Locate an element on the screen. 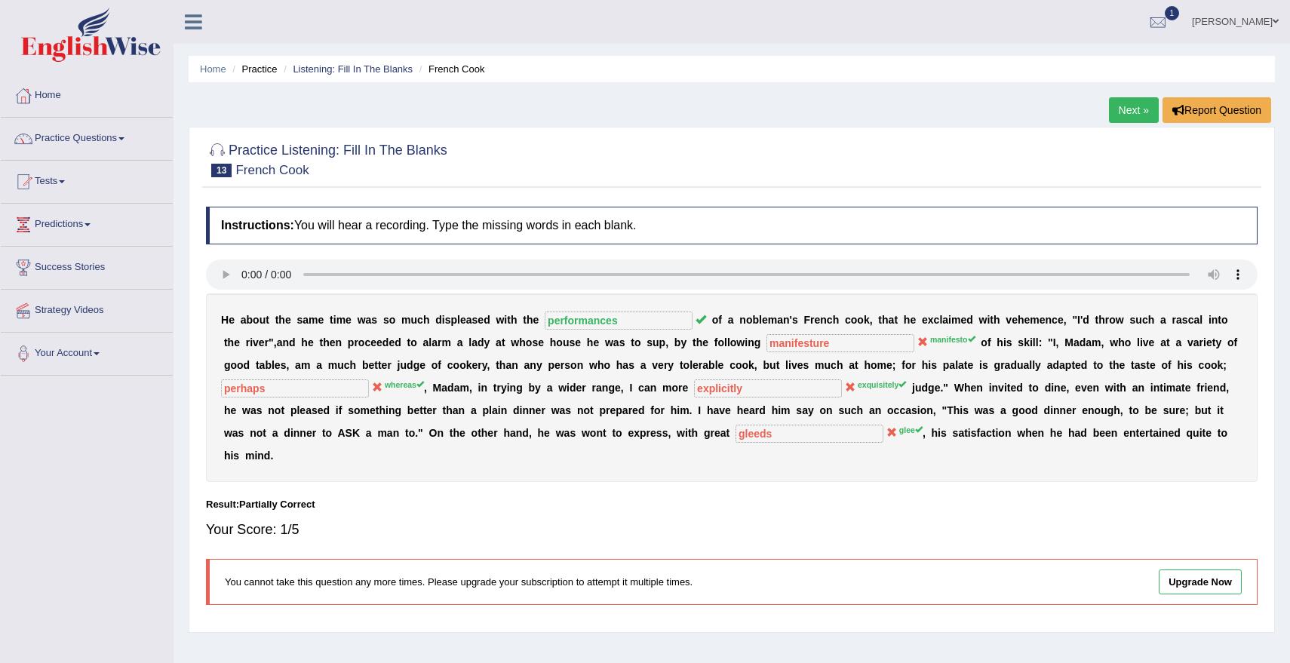  b: m is located at coordinates (1034, 320).